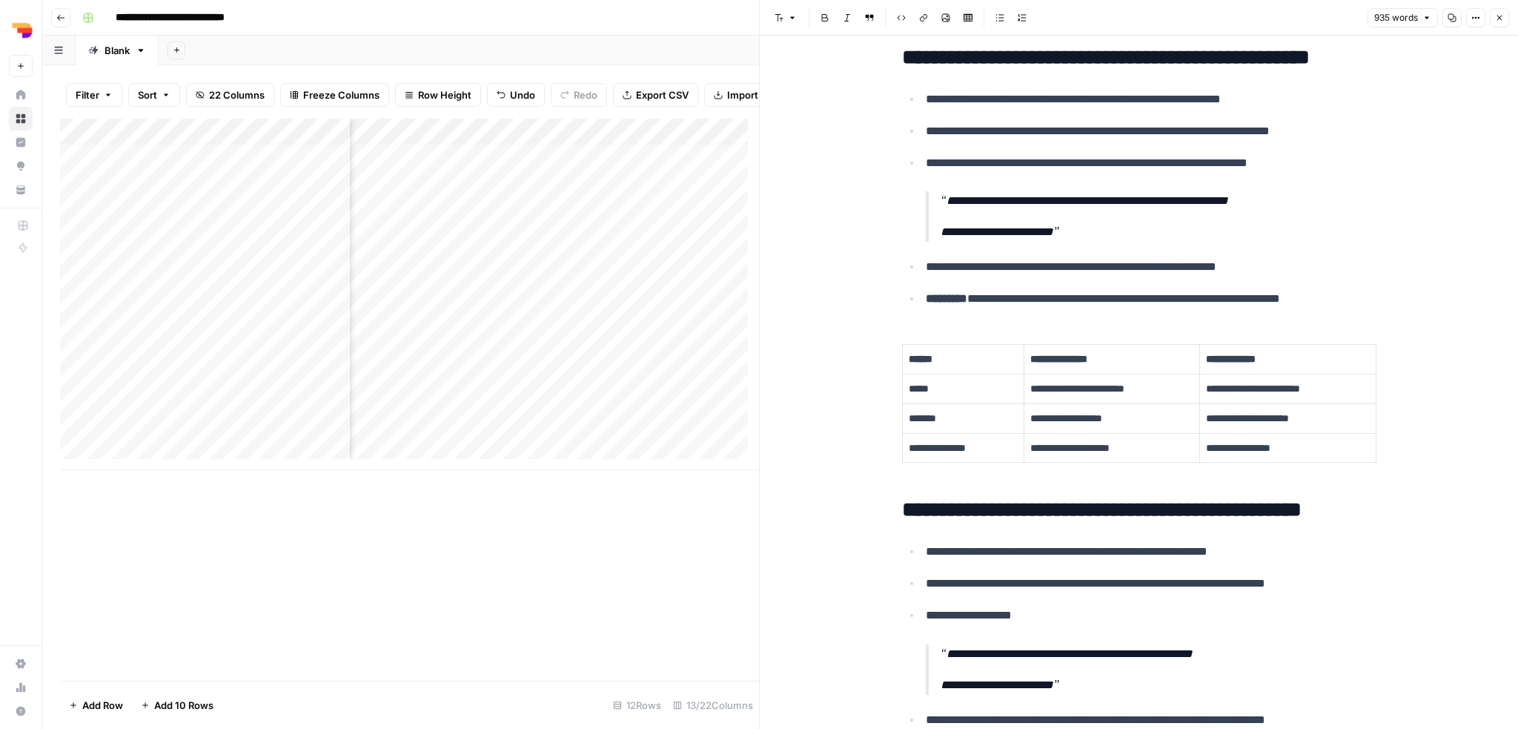 The height and width of the screenshot is (729, 1518). I want to click on span: 935 words, so click(1396, 18).